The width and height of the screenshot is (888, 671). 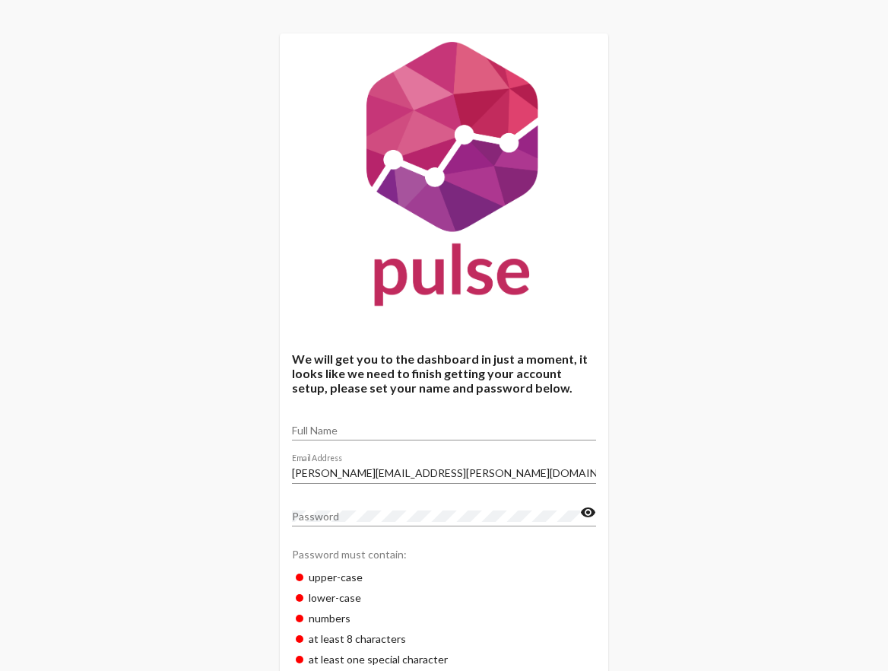 What do you see at coordinates (444, 553) in the screenshot?
I see `div: Password must contain:` at bounding box center [444, 553].